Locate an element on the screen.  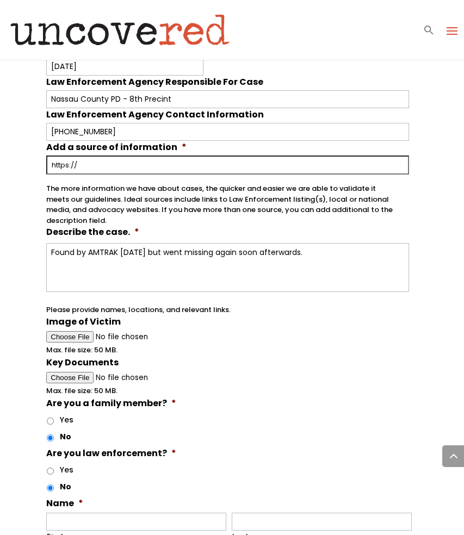
div: Please provide names, locations, and relevant links. is located at coordinates (227, 306).